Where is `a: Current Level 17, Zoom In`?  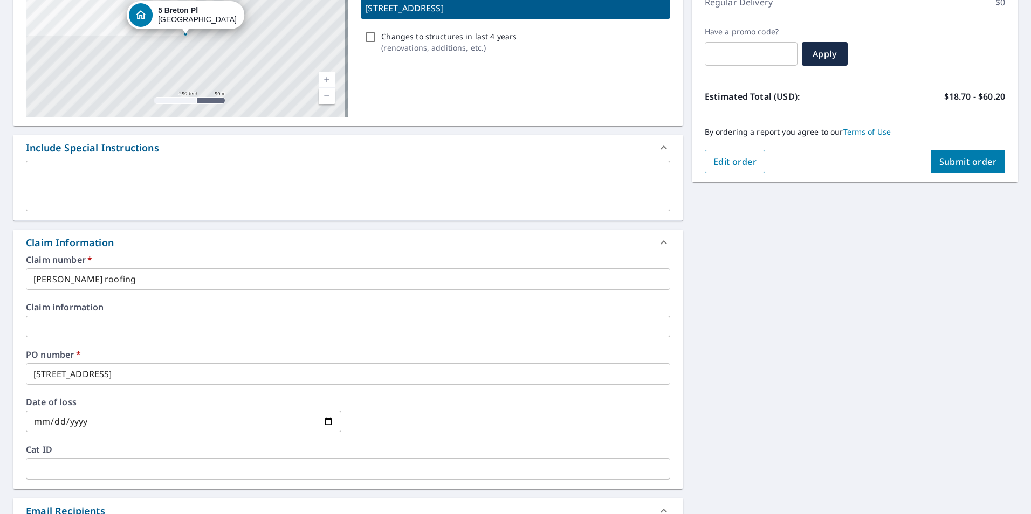
a: Current Level 17, Zoom In is located at coordinates (327, 80).